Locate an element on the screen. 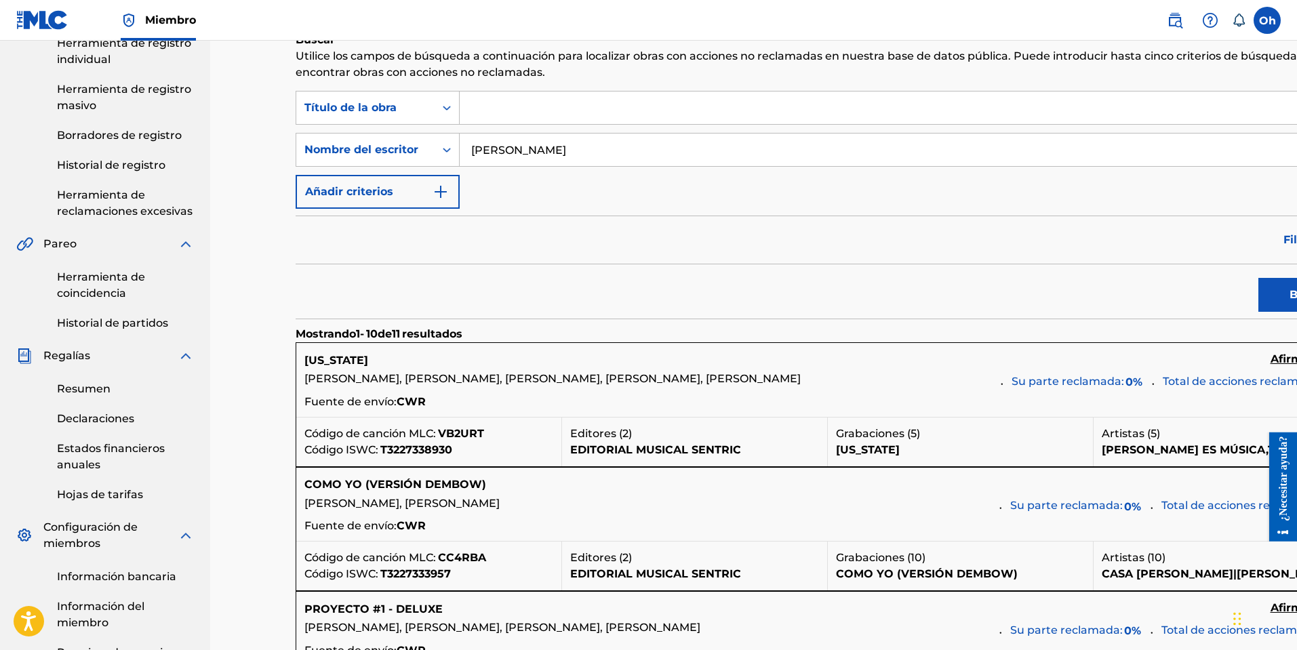 This screenshot has height=650, width=1297. font: Estados financieros anuales is located at coordinates (111, 456).